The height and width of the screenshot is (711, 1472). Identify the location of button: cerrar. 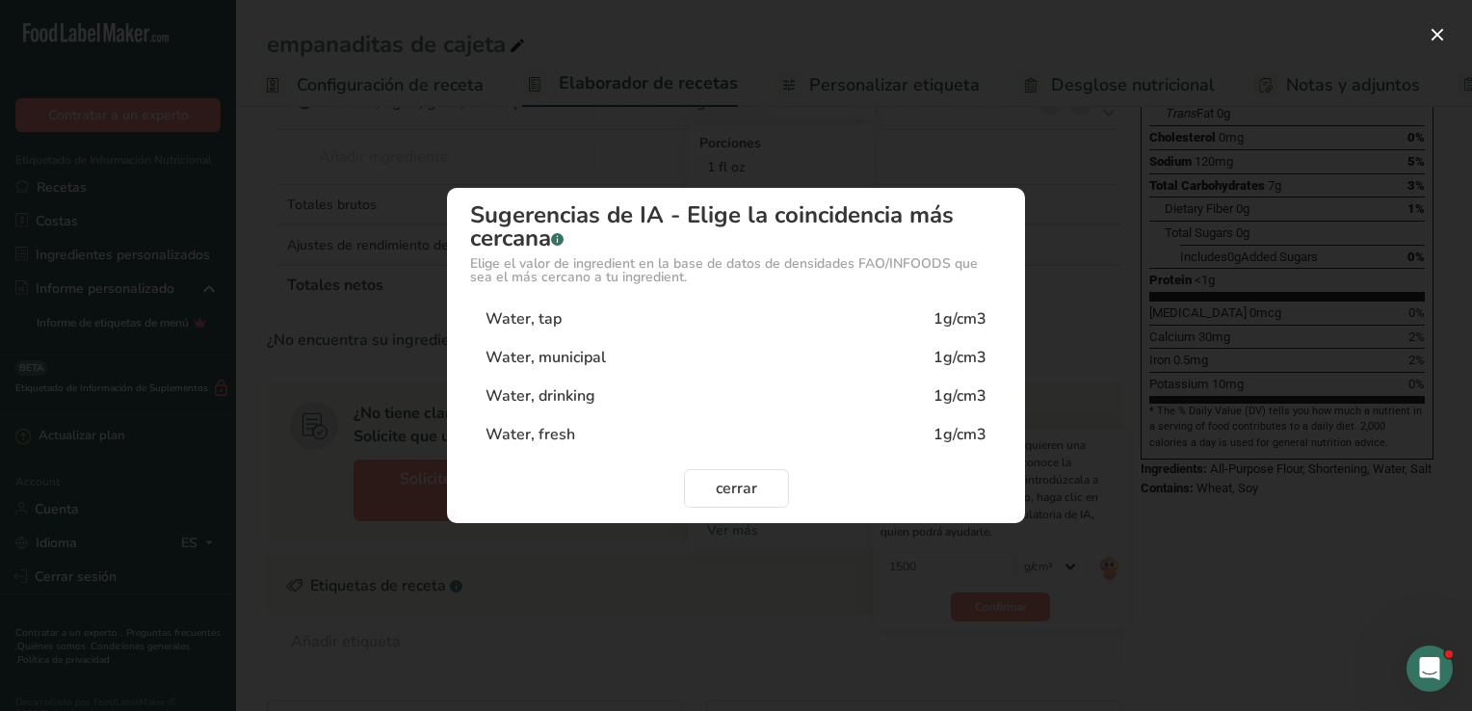
(736, 488).